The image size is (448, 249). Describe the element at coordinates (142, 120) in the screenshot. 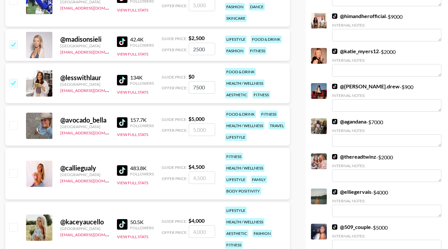

I see `div: 157.7K` at that location.